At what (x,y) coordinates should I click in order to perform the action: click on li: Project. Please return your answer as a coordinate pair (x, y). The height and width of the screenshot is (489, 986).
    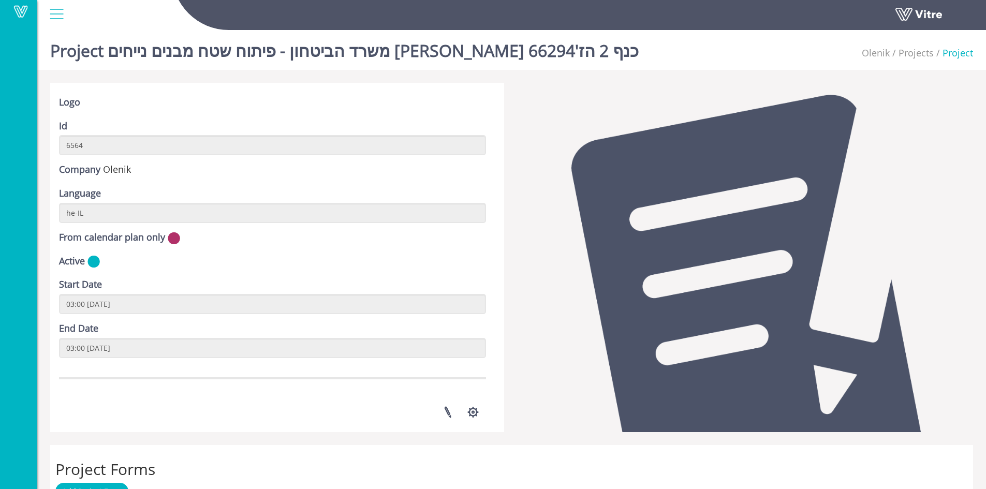
    Looking at the image, I should click on (953, 53).